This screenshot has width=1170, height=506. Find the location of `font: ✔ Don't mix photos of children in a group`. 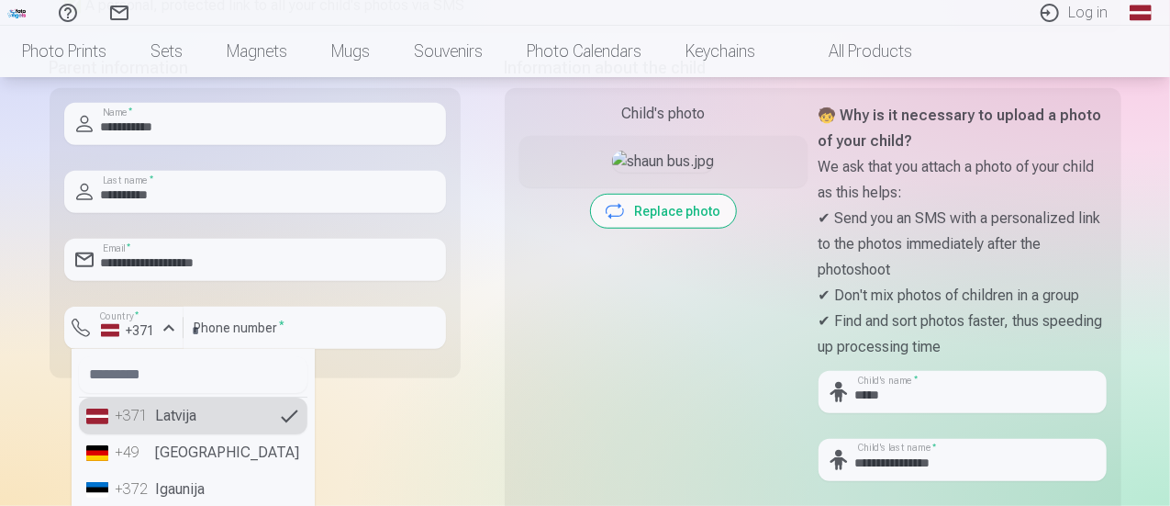

font: ✔ Don't mix photos of children in a group is located at coordinates (949, 295).